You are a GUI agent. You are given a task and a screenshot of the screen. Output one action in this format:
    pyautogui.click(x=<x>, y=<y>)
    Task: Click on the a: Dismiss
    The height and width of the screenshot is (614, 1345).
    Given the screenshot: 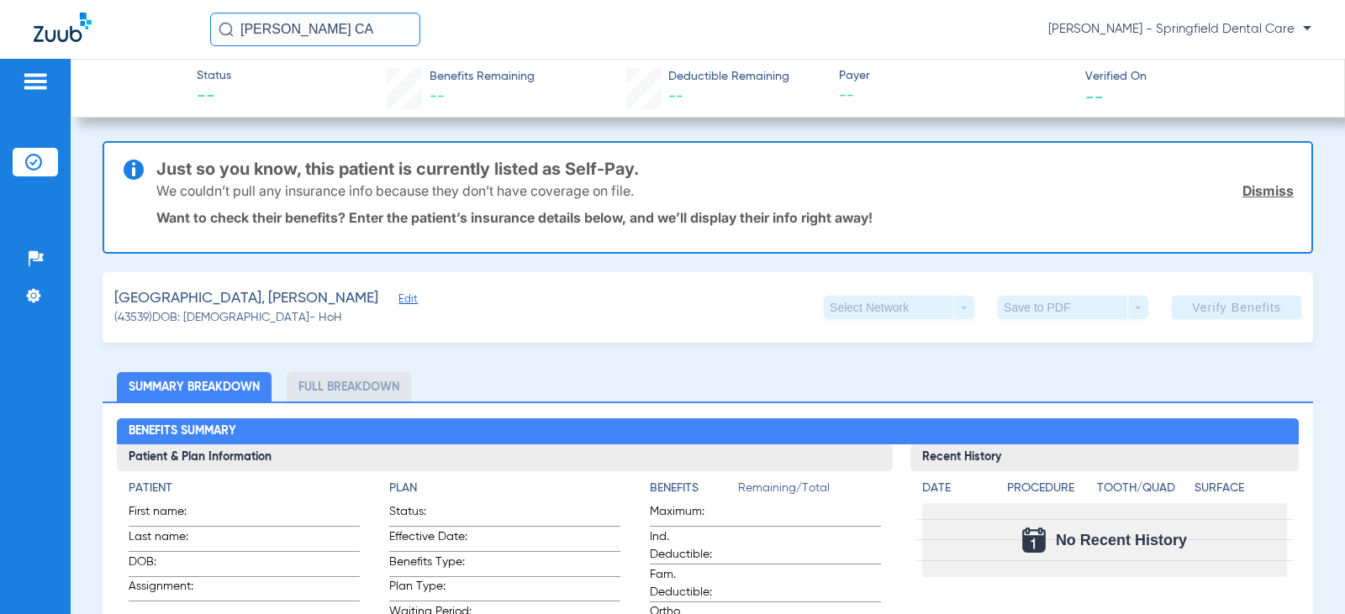 What is the action you would take?
    pyautogui.click(x=1267, y=191)
    